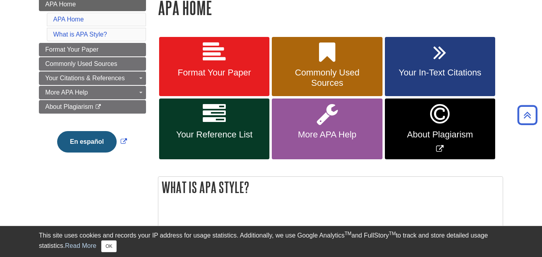  What do you see at coordinates (98, 107) in the screenshot?
I see `i: This link opens in a new window` at bounding box center [98, 107].